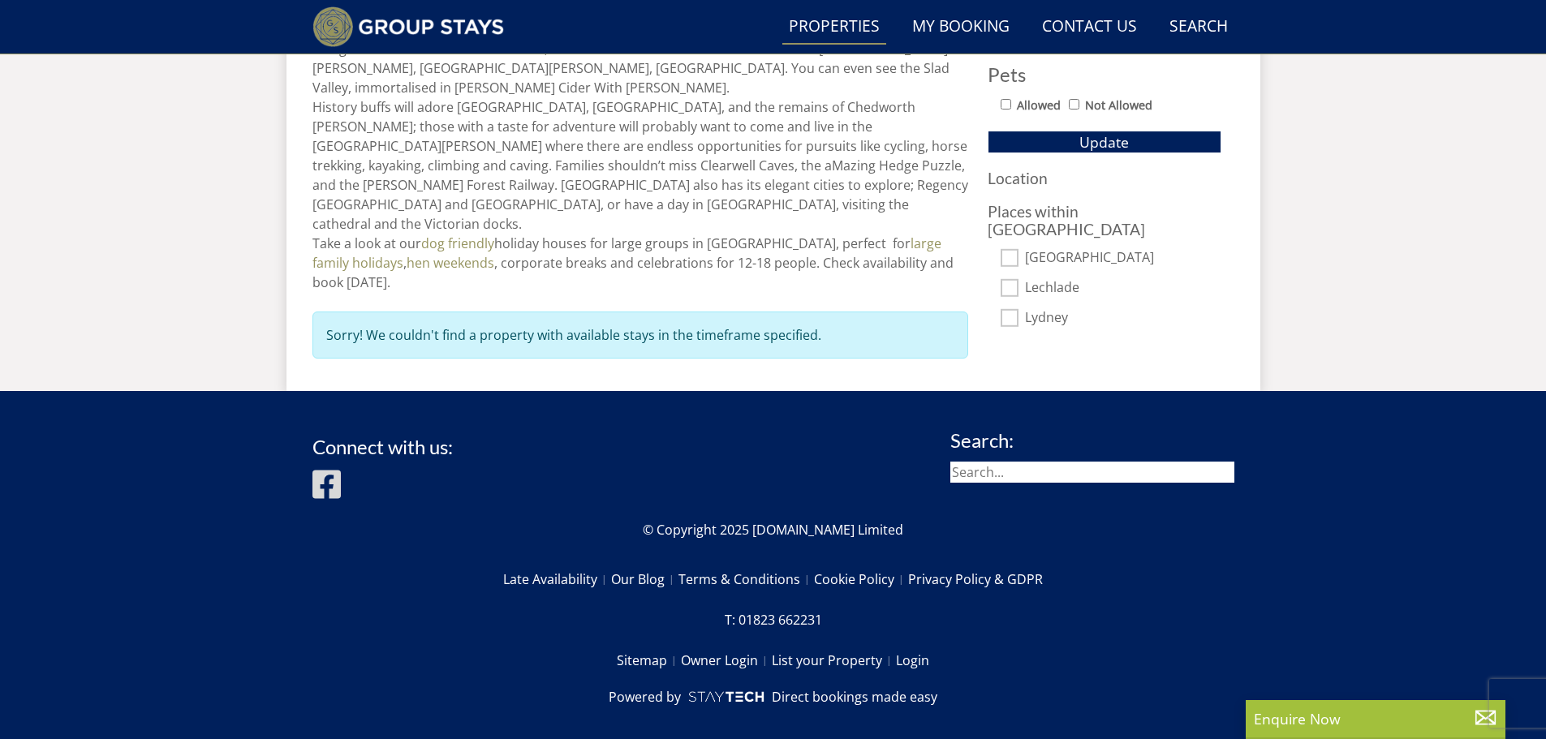 The height and width of the screenshot is (739, 1546). I want to click on a: Terms & Conditions, so click(746, 579).